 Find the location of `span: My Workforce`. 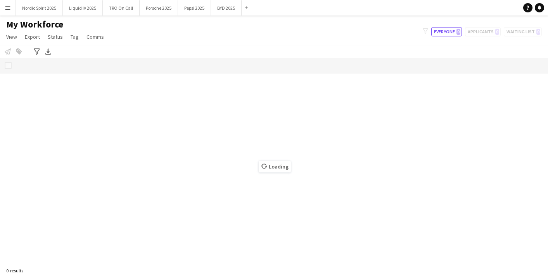

span: My Workforce is located at coordinates (35, 24).